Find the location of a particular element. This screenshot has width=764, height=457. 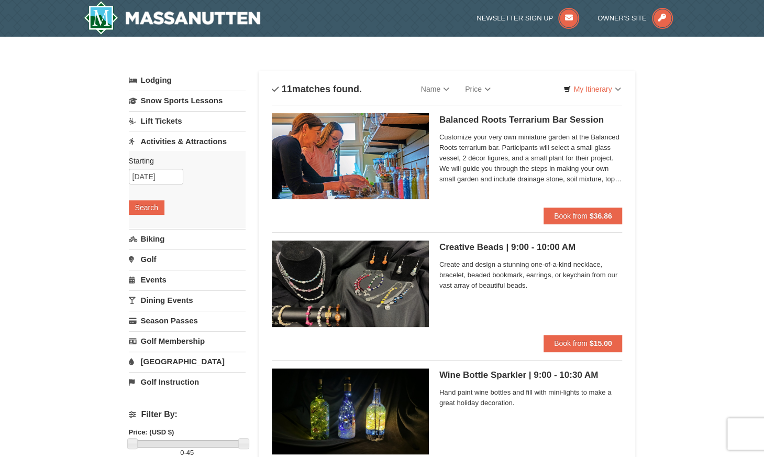

label: Starting is located at coordinates (183, 161).